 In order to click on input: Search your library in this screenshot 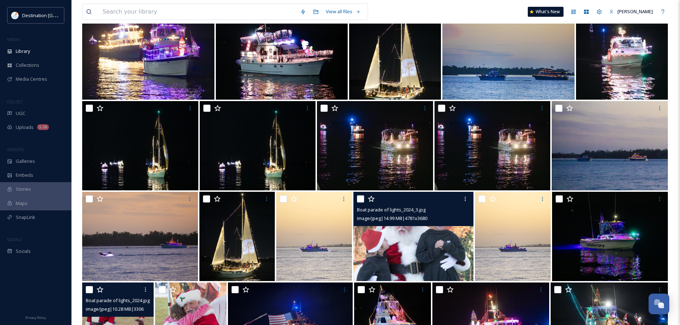, I will do `click(198, 12)`.